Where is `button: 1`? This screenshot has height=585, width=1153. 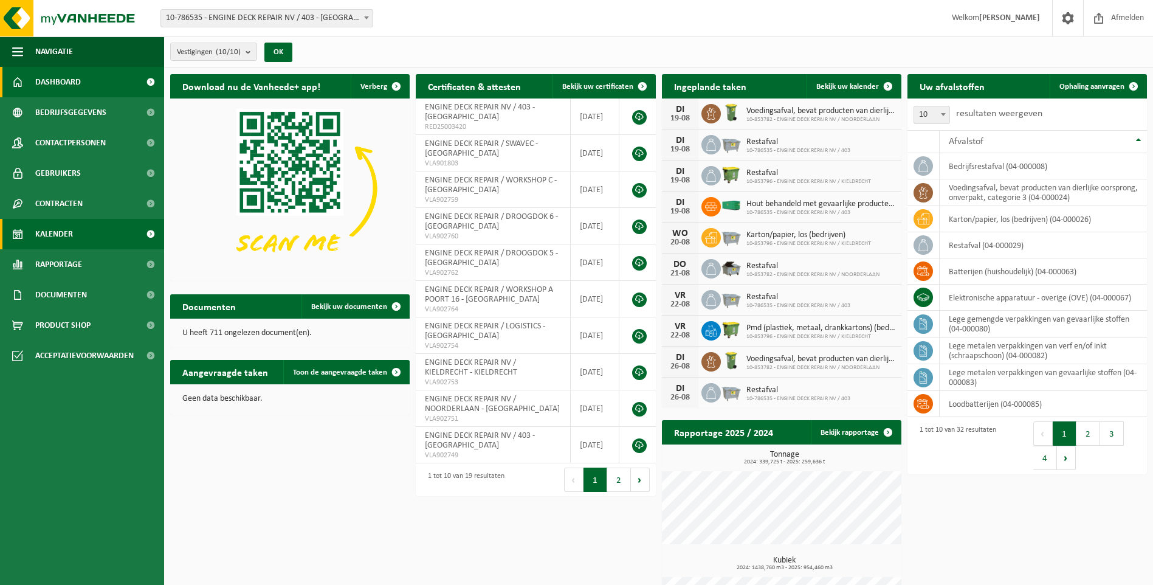 button: 1 is located at coordinates (595, 480).